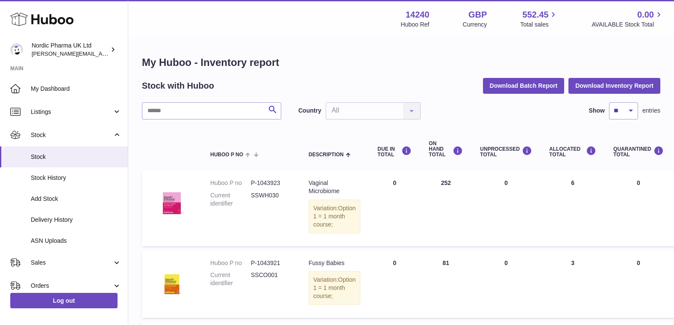 The height and width of the screenshot is (325, 674). Describe the element at coordinates (71, 285) in the screenshot. I see `span: Orders` at that location.